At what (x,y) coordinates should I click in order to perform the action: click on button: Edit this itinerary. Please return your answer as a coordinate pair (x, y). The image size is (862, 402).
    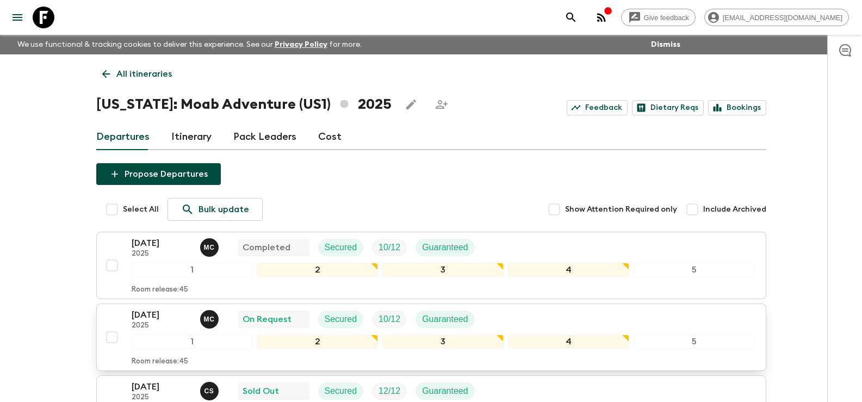
    Looking at the image, I should click on (411, 104).